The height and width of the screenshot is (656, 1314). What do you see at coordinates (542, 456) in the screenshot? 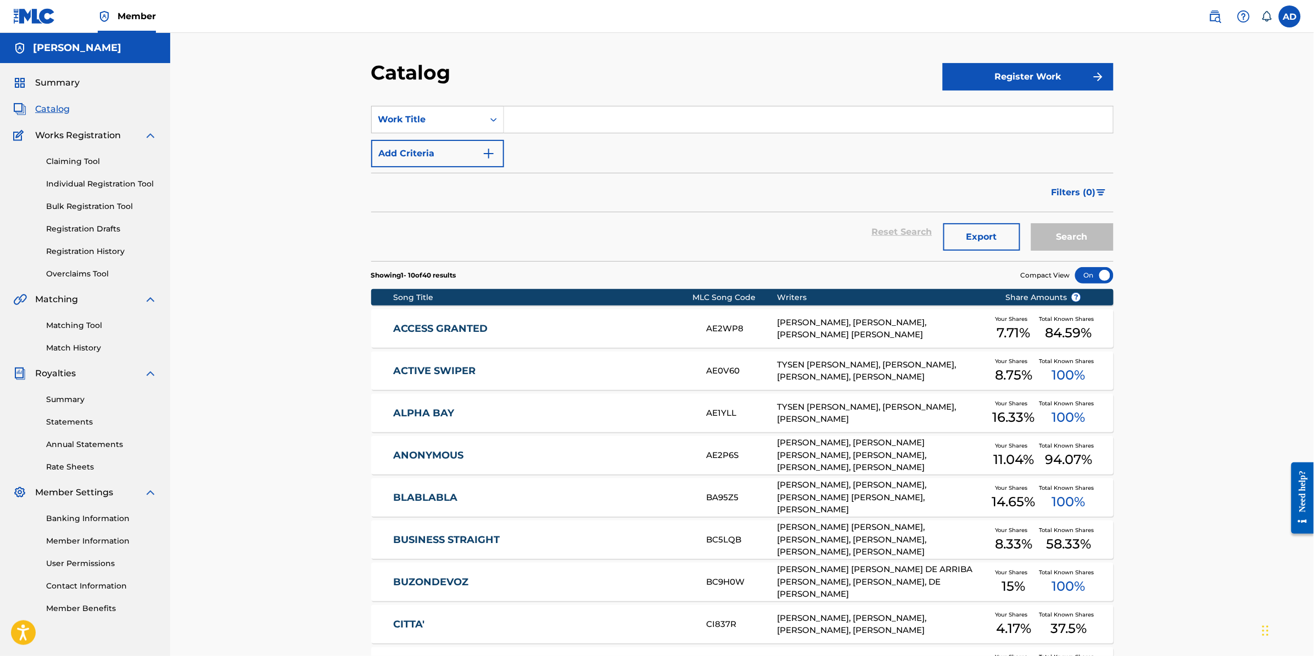
I see `a: ANONYMOUS` at bounding box center [542, 456].